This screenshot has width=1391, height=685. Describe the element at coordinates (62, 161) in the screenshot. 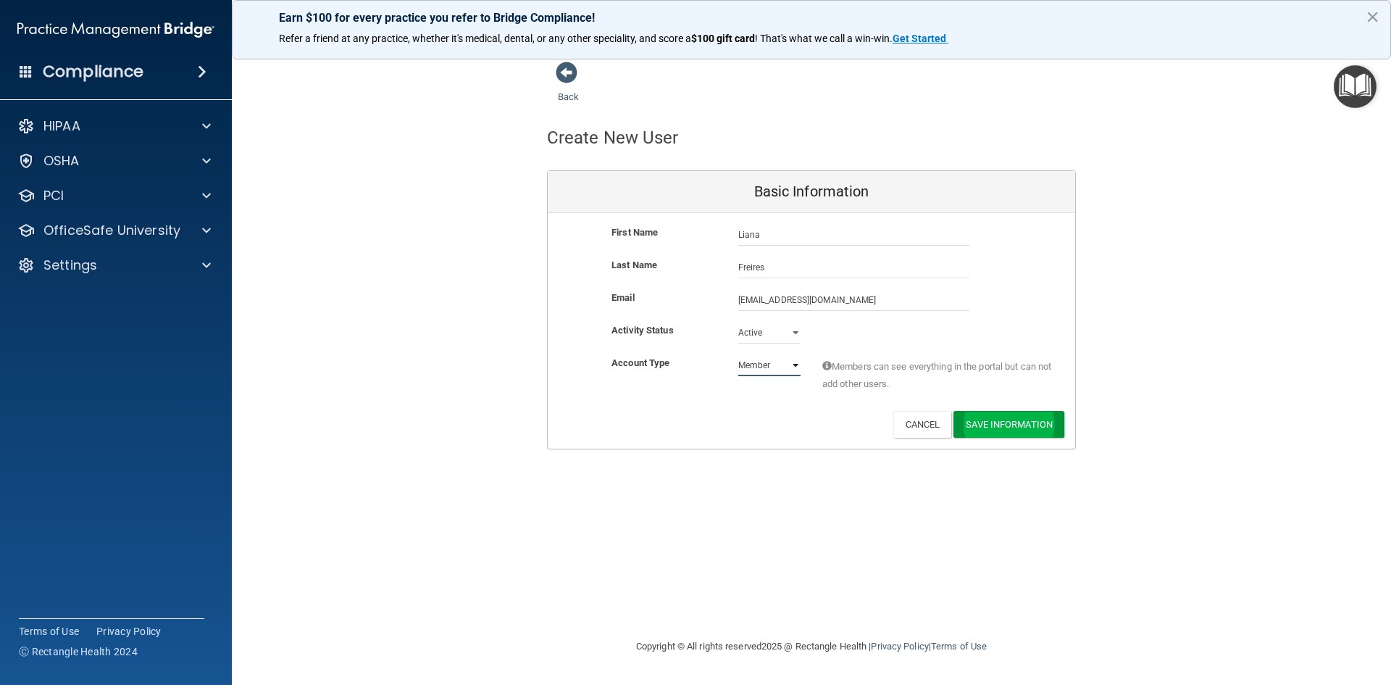

I see `p: OSHA` at that location.